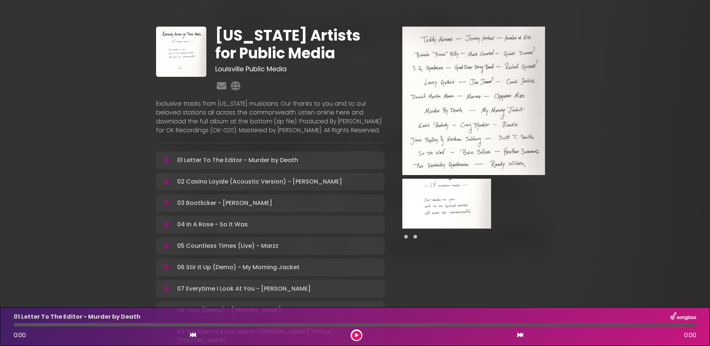 This screenshot has width=710, height=346. I want to click on img: VTNrOFRoSLGAMNB5FI85, so click(447, 204).